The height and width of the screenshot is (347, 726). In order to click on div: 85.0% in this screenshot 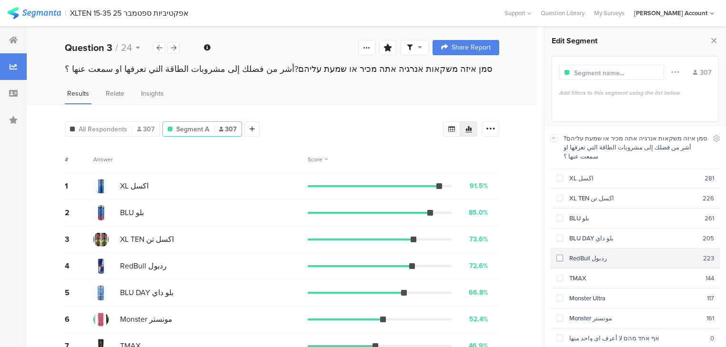, I will do `click(478, 212)`.